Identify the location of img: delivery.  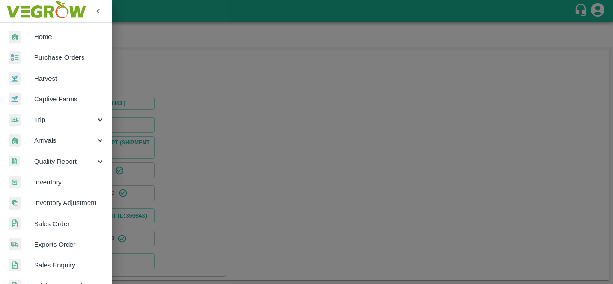
(15, 120).